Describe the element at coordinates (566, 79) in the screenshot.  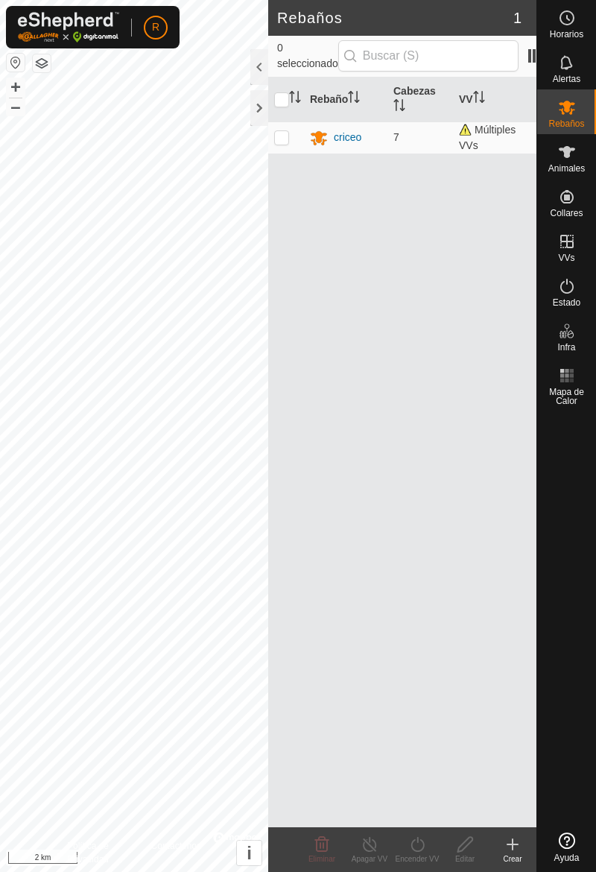
I see `span: Alertas` at that location.